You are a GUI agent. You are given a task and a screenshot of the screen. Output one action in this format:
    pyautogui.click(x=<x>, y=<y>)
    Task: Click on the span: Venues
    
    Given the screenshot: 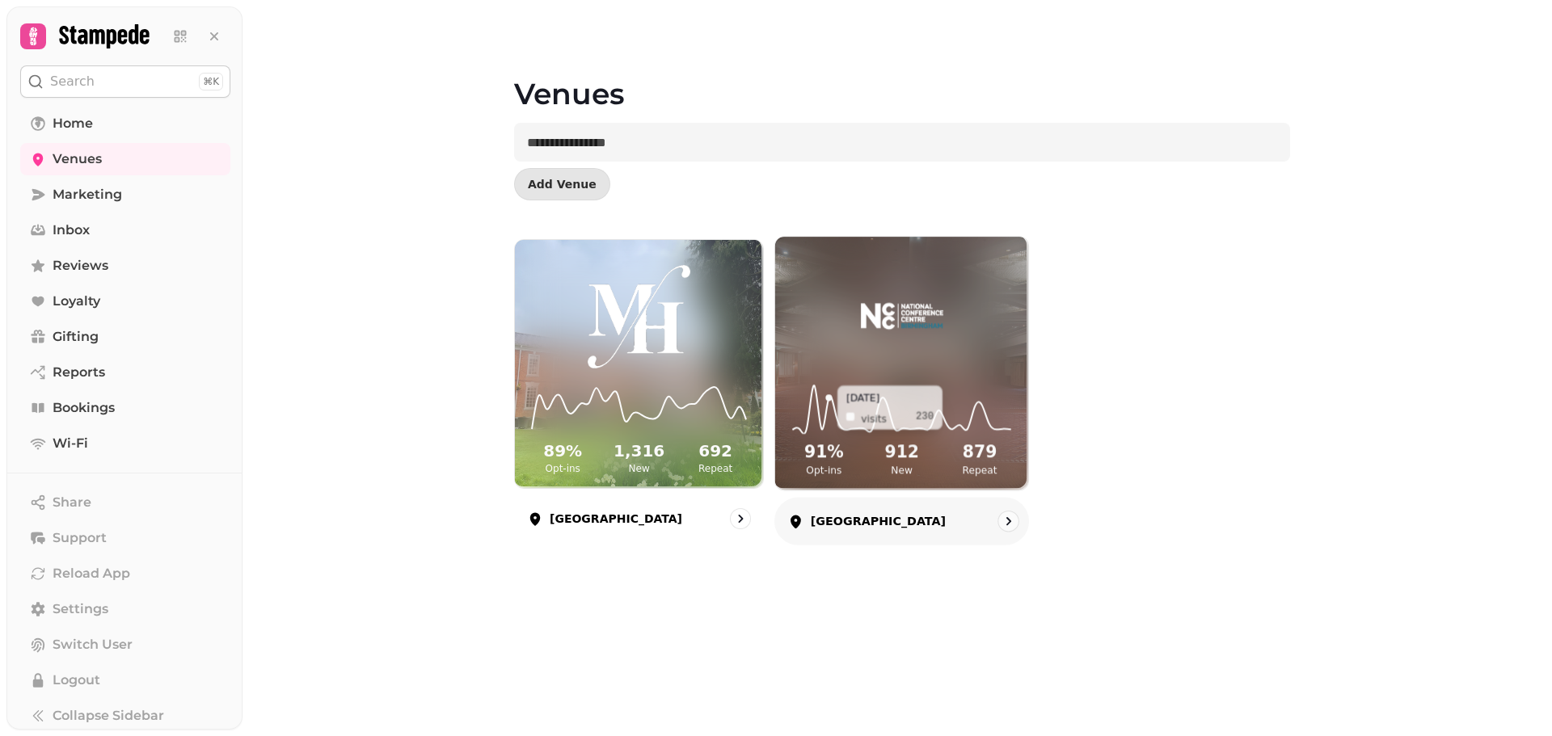 What is the action you would take?
    pyautogui.click(x=77, y=159)
    